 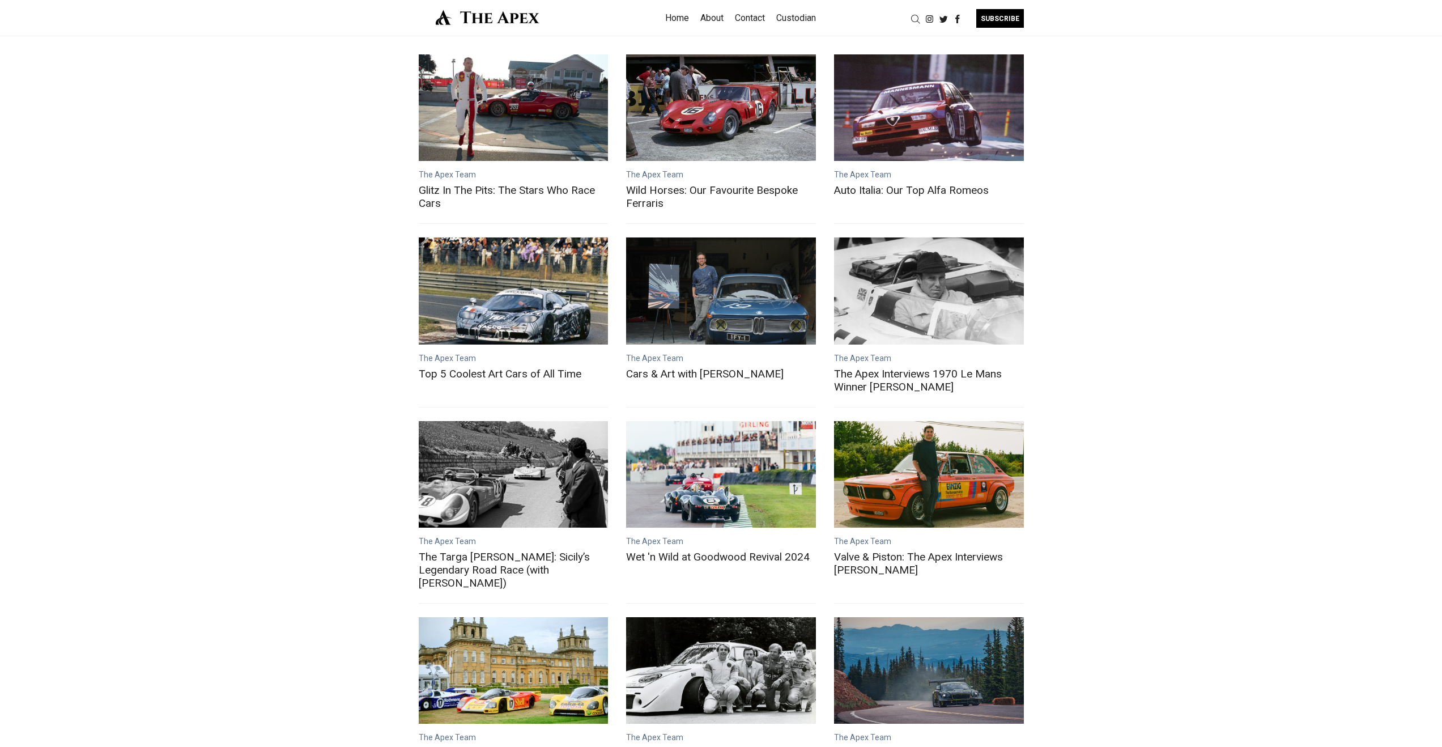 I want to click on a: Valve & Piston: The Apex Interviews Hootie Rashidifard, so click(x=929, y=474).